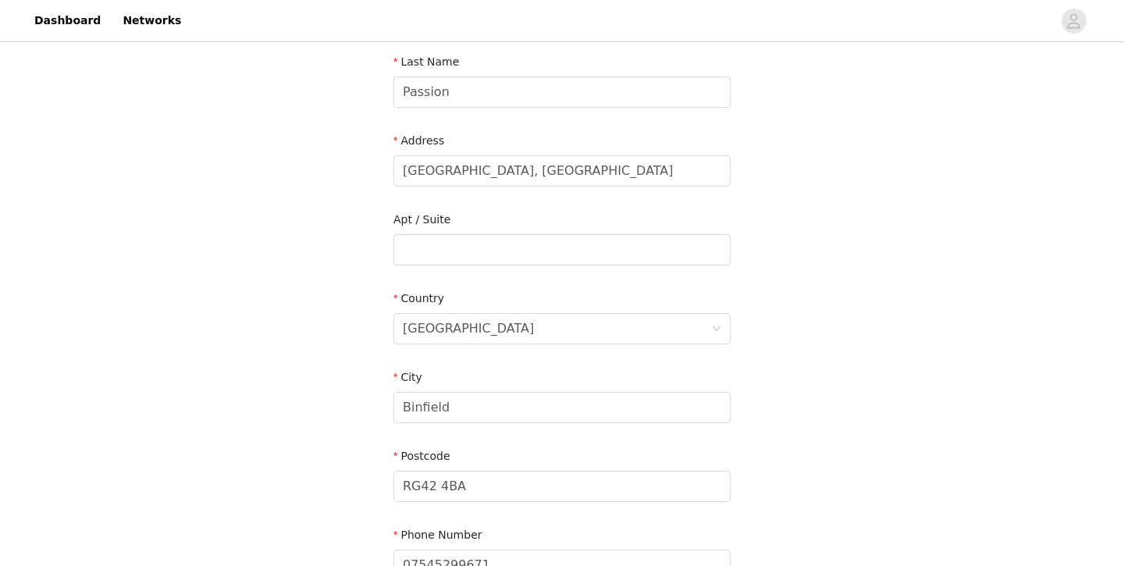  I want to click on label: Address, so click(418, 140).